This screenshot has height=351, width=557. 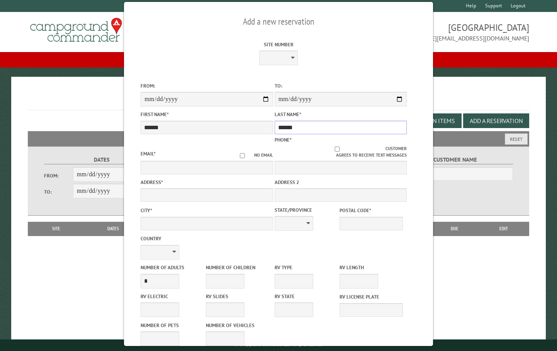 I want to click on label: State/Province, so click(x=306, y=210).